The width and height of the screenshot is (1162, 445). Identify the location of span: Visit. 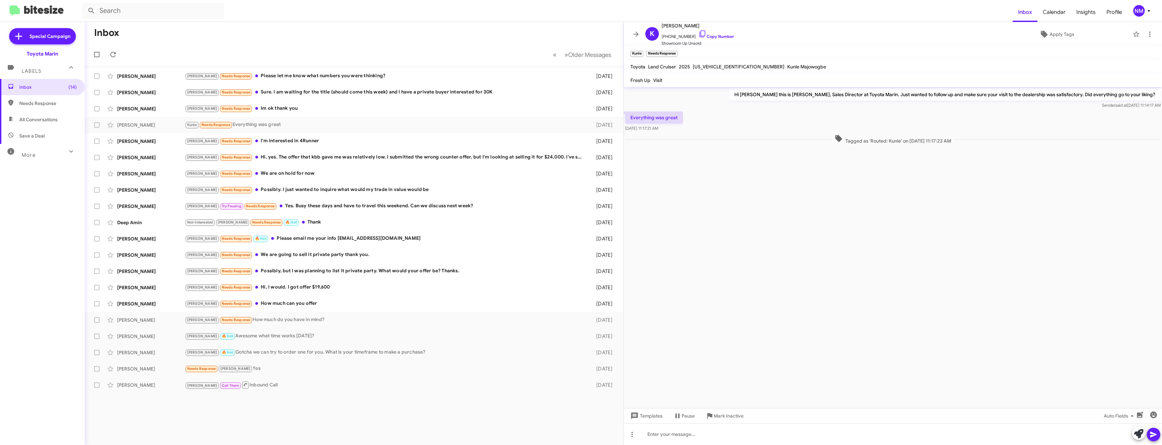
(657, 80).